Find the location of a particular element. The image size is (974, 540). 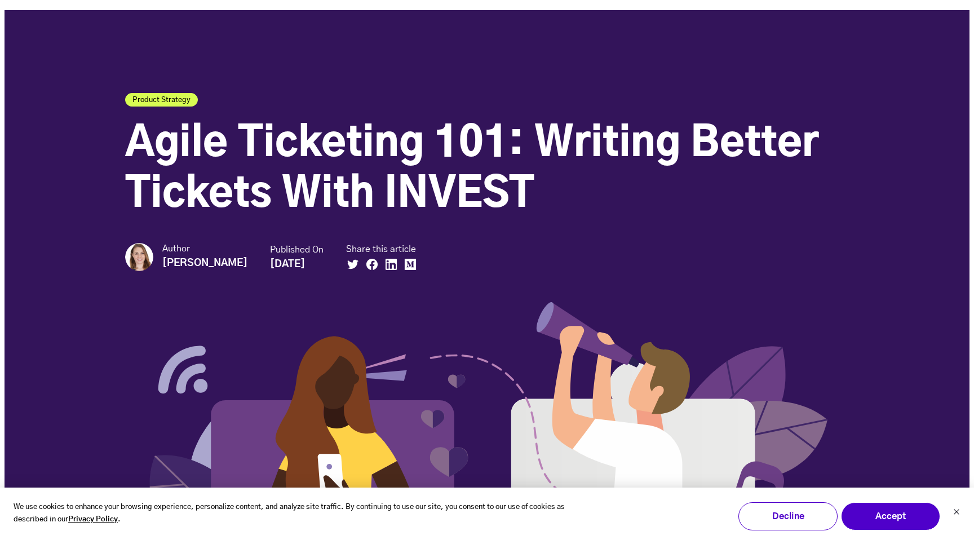

button: Dismiss cookie banner is located at coordinates (956, 513).